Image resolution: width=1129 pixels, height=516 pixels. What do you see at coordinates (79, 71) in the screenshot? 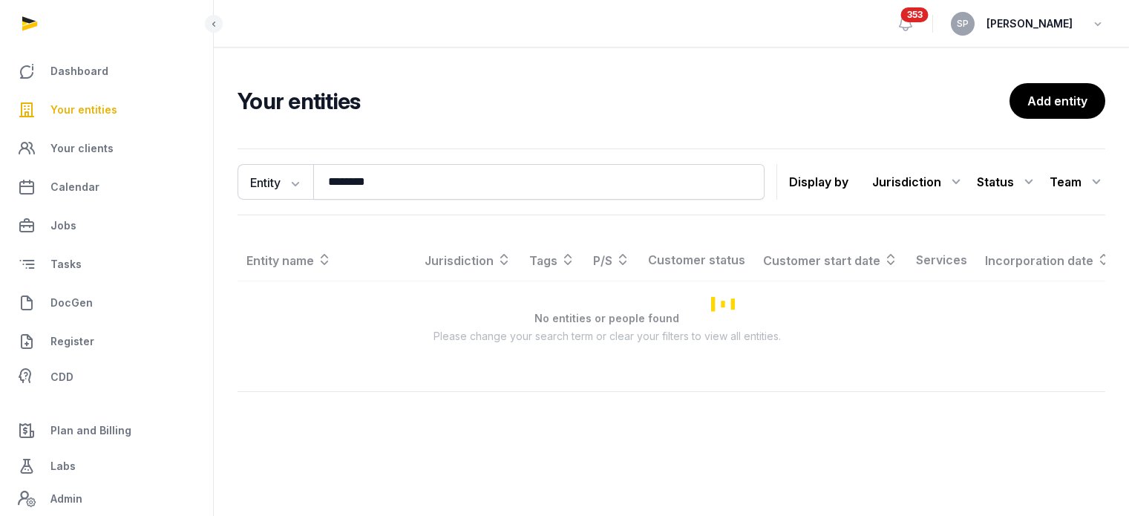
I see `span: Dashboard` at bounding box center [79, 71].